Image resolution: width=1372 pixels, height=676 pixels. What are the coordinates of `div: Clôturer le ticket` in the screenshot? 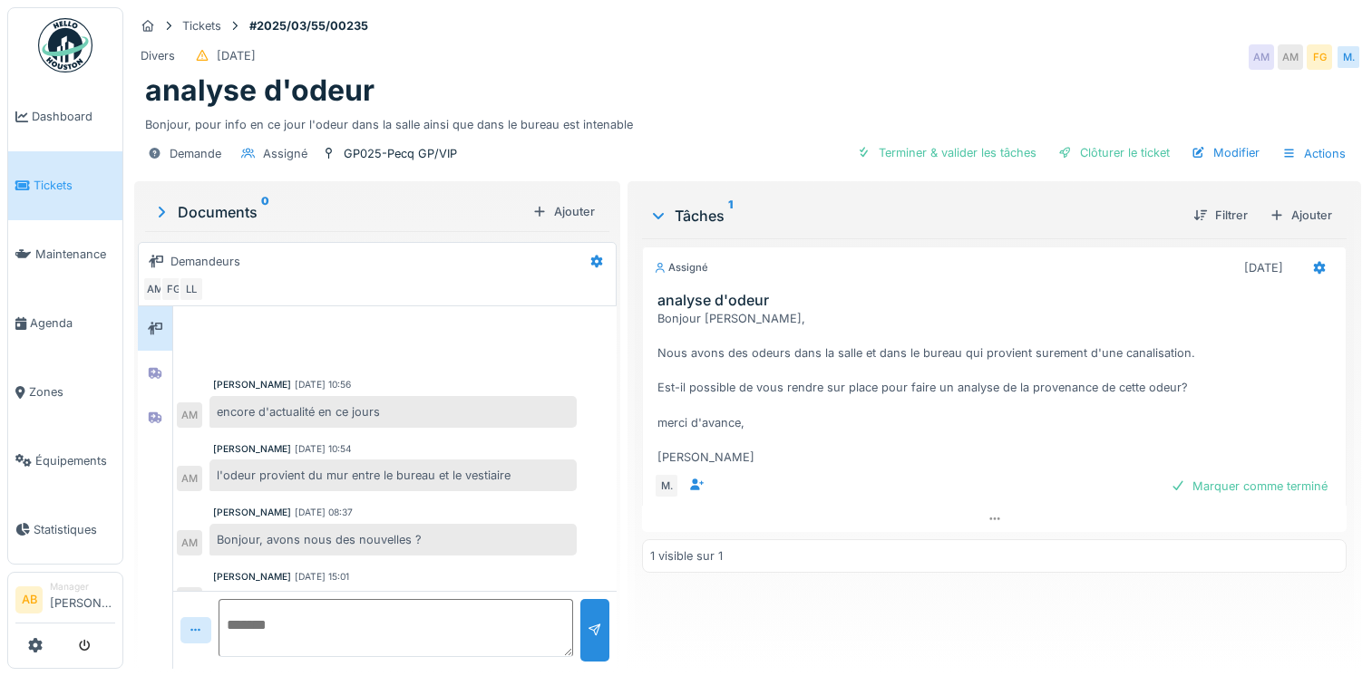 It's located at (1113, 152).